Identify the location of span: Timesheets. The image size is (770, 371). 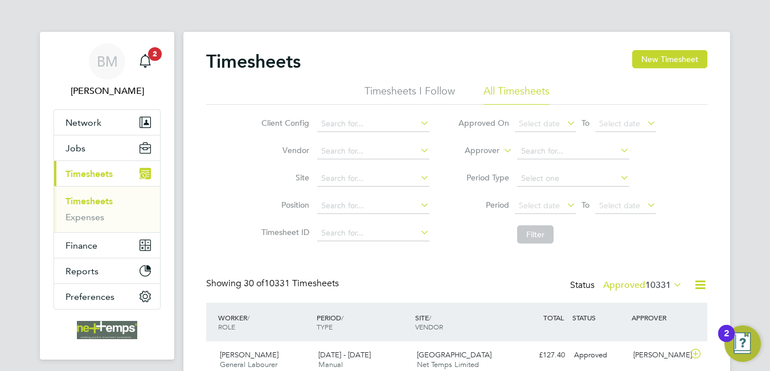
(89, 174).